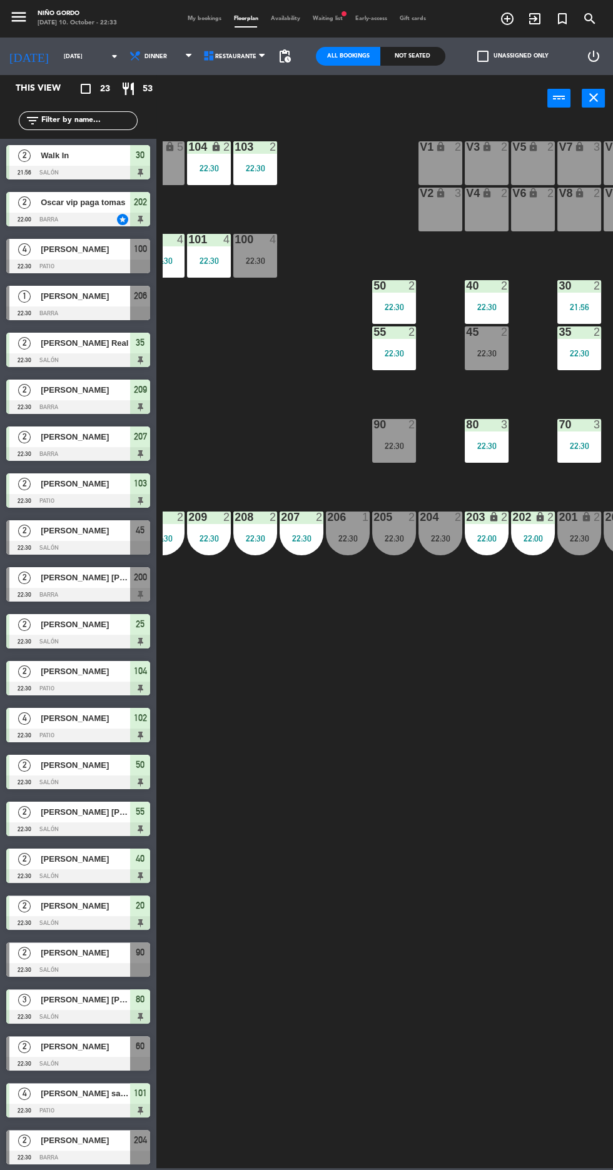  I want to click on div: 203, so click(466, 517).